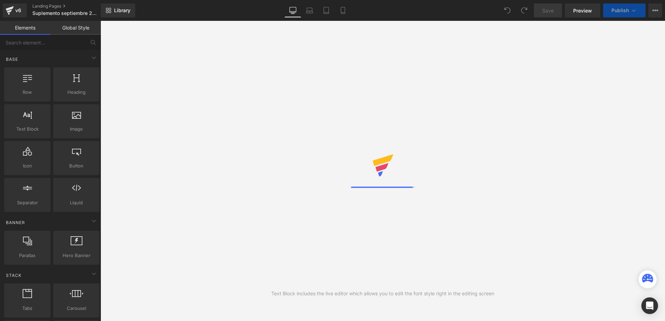 The width and height of the screenshot is (665, 321). I want to click on a: Desktop, so click(293, 10).